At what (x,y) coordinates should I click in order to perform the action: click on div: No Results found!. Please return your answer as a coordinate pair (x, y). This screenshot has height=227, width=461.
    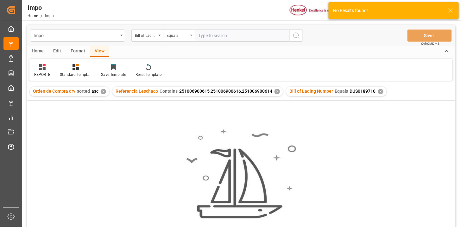
    Looking at the image, I should click on (388, 10).